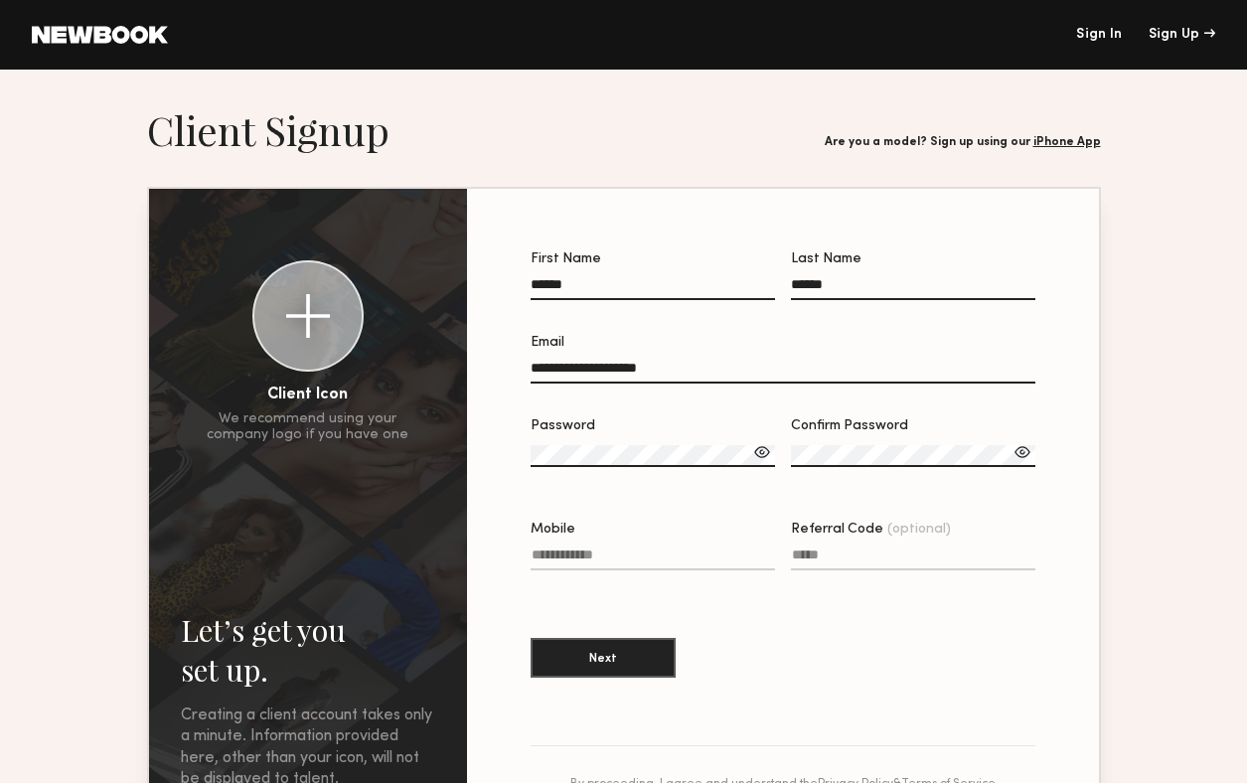  Describe the element at coordinates (307, 395) in the screenshot. I see `div: Client Icon` at that location.